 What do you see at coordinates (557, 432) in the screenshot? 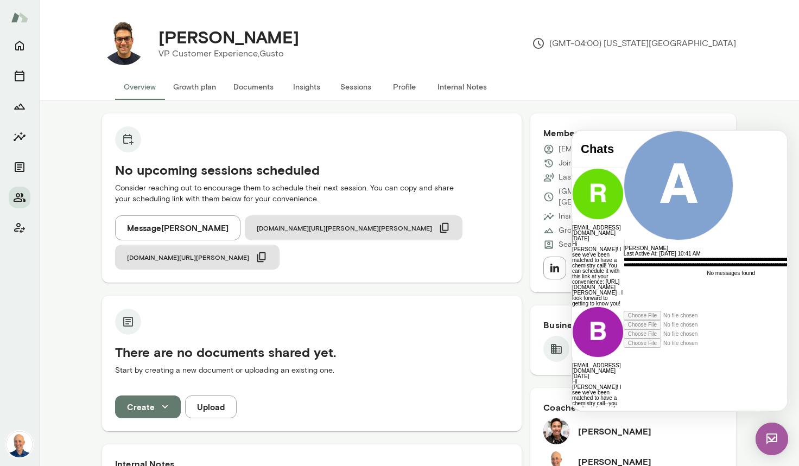
I see `img: Albert Villarde` at bounding box center [557, 432].